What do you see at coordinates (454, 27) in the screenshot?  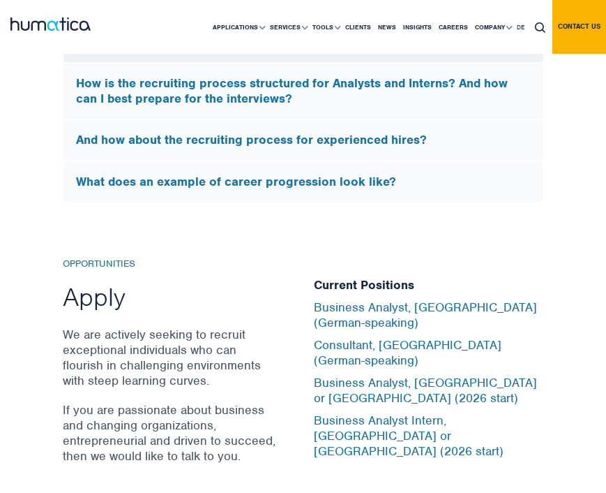 I see `a: Careers` at bounding box center [454, 27].